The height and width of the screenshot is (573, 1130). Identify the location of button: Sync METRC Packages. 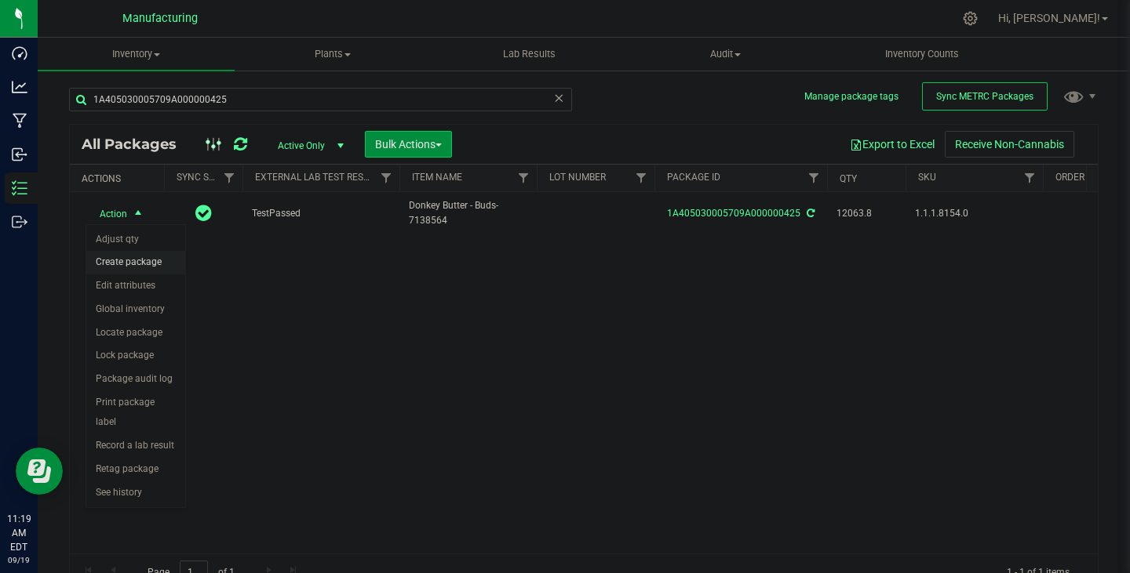
(984, 96).